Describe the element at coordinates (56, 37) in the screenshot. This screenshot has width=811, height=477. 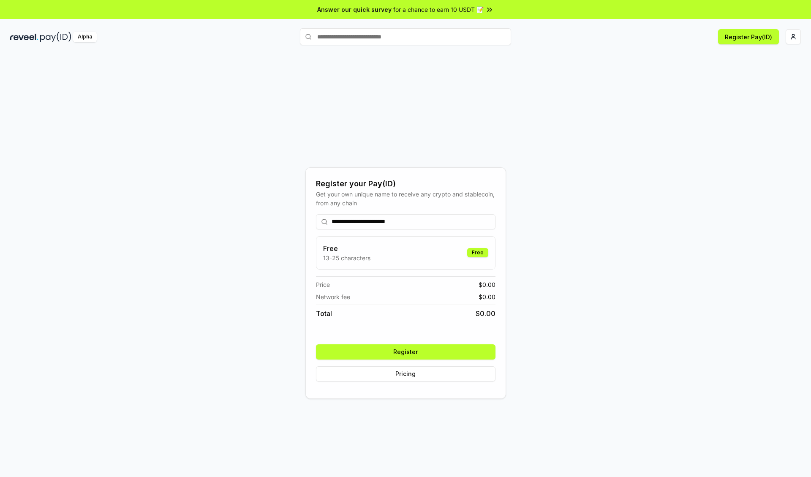
I see `img: pay_id` at that location.